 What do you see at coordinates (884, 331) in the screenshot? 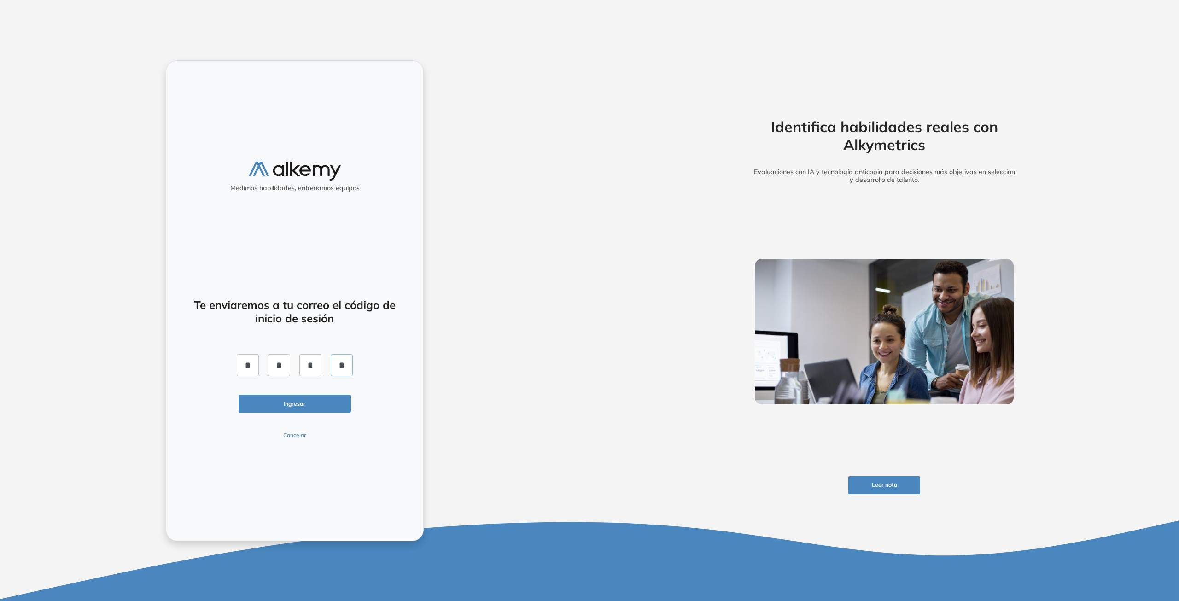
I see `img: img-more-info` at bounding box center [884, 331].